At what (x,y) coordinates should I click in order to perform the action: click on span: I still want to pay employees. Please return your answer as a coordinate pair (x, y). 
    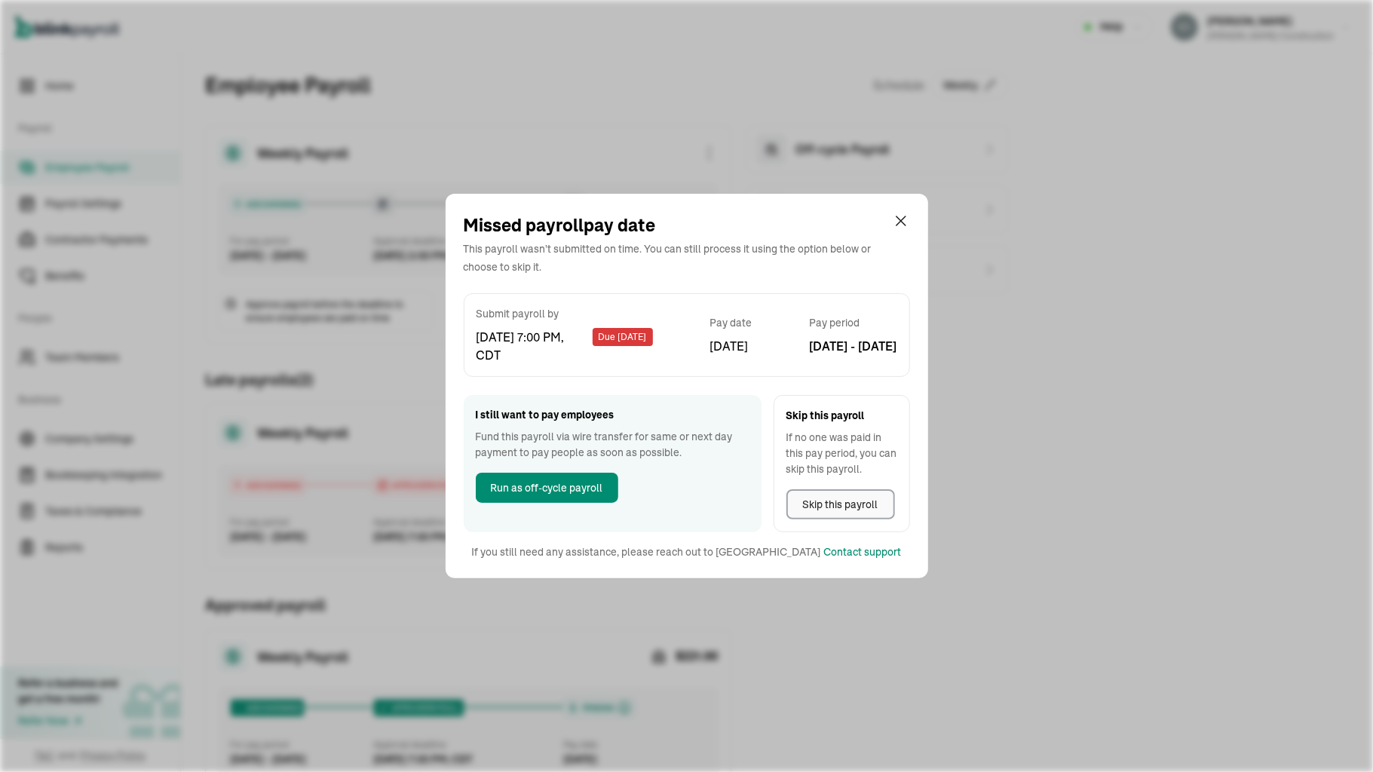
    Looking at the image, I should click on (612, 415).